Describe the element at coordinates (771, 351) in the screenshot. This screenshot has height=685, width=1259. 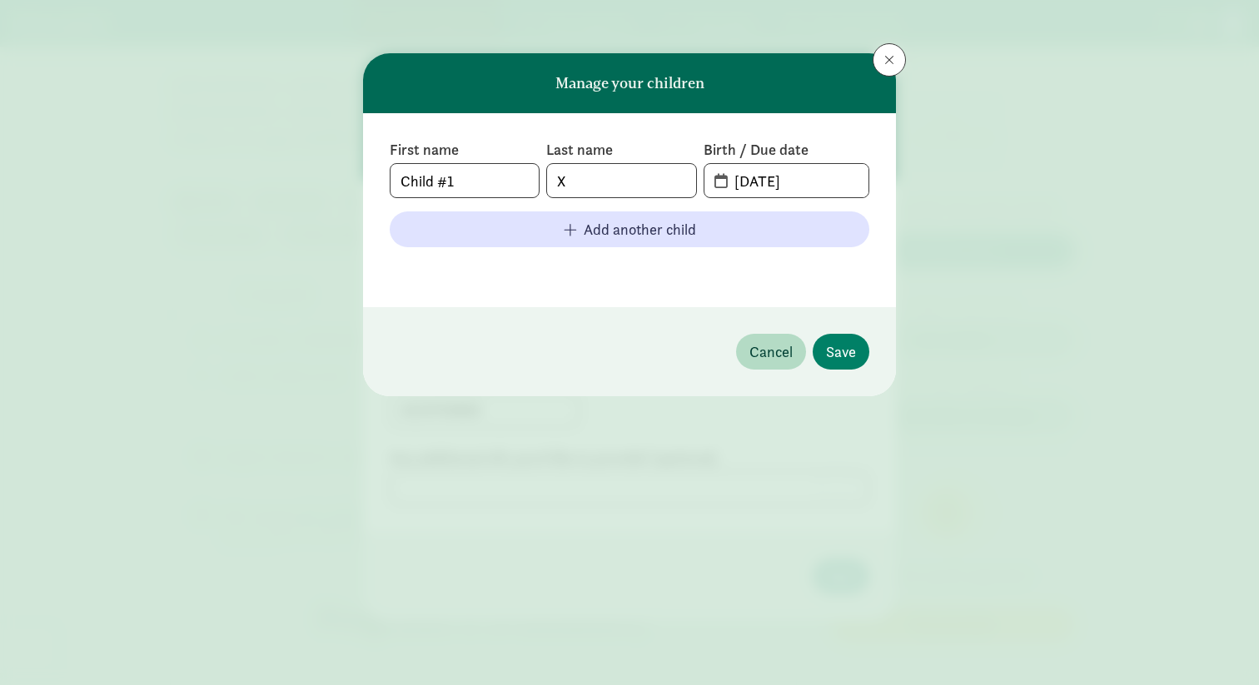
I see `button: Cancel` at that location.